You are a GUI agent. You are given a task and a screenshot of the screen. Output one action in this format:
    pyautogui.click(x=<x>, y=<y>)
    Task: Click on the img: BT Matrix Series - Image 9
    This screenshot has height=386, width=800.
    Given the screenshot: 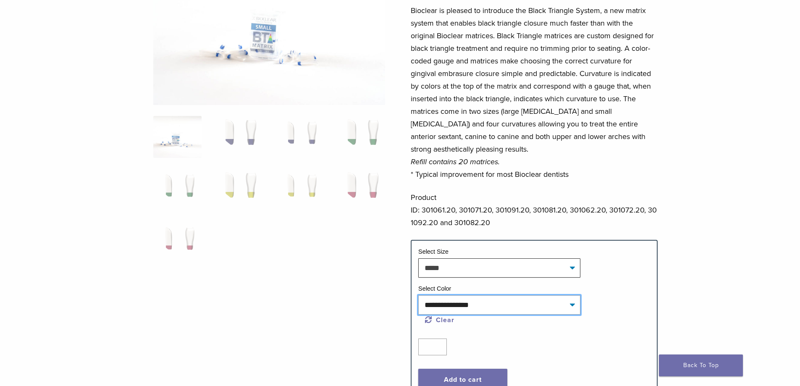 What is the action you would take?
    pyautogui.click(x=177, y=243)
    